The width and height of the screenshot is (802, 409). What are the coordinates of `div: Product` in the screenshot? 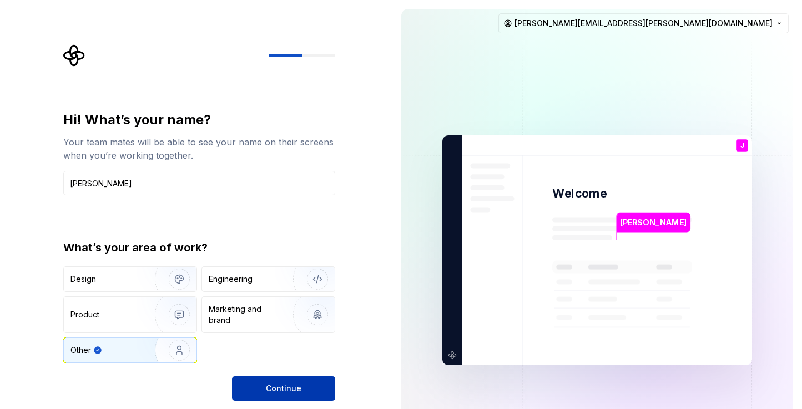 It's located at (85, 315).